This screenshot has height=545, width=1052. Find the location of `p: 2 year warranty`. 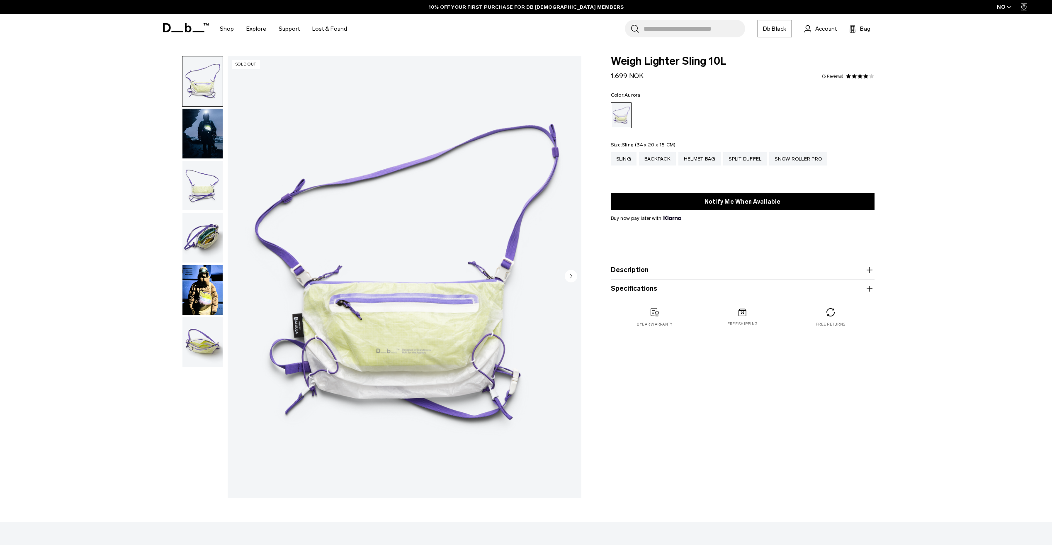

p: 2 year warranty is located at coordinates (654, 324).